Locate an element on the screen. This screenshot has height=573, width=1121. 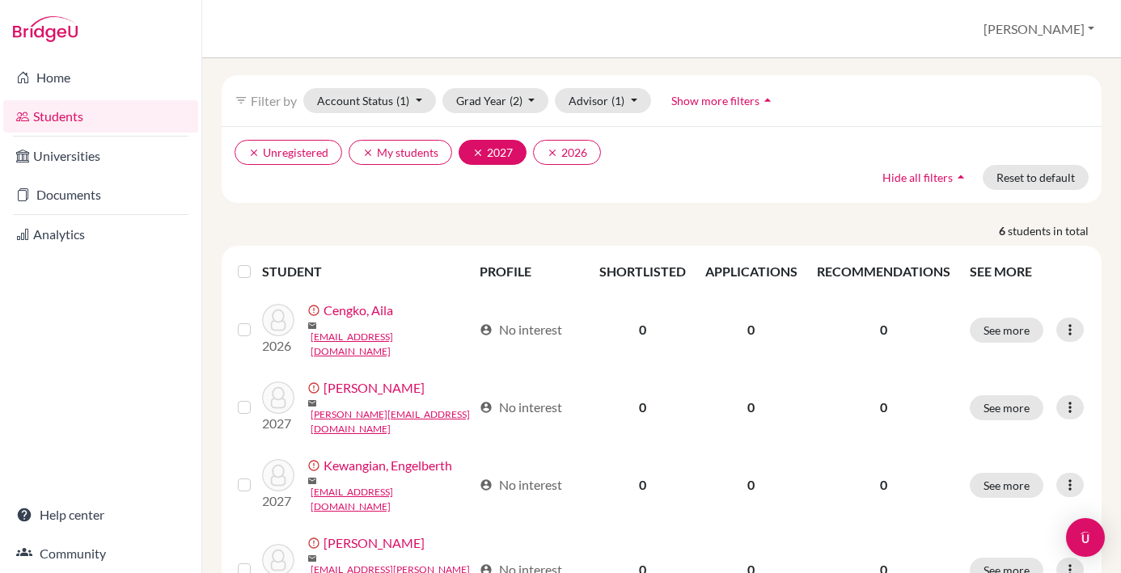
div: Open Intercom Messenger is located at coordinates (1085, 538).